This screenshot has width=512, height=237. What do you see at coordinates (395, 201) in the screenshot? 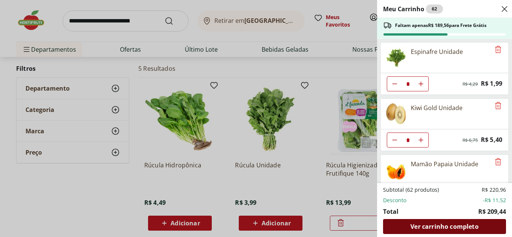
I see `span: Desconto` at bounding box center [395, 201].